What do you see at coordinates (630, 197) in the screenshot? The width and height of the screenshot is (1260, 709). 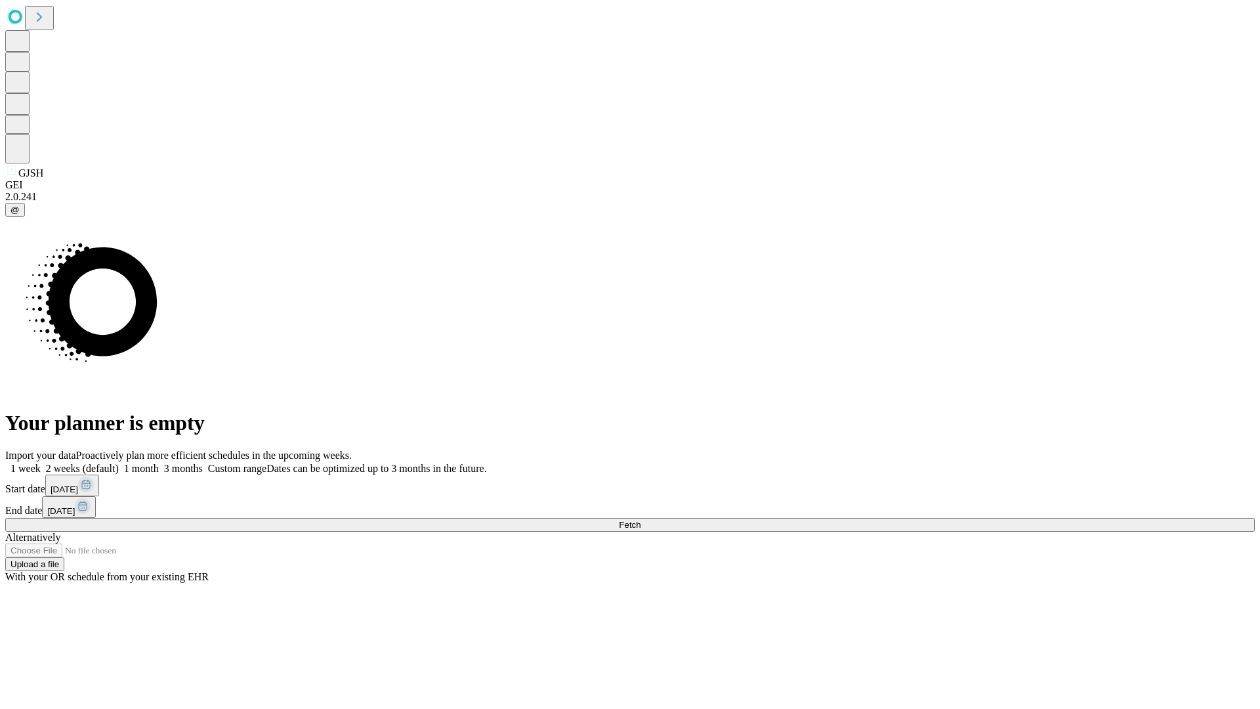 I see `div: 2.0.241` at bounding box center [630, 197].